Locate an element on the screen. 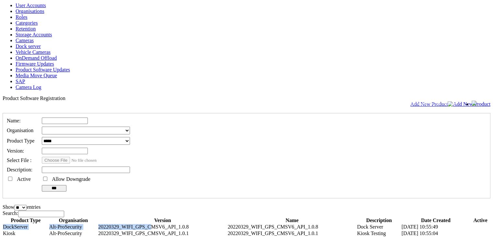 This screenshot has width=493, height=237. th: Name: activate to sort column ascending is located at coordinates (292, 220).